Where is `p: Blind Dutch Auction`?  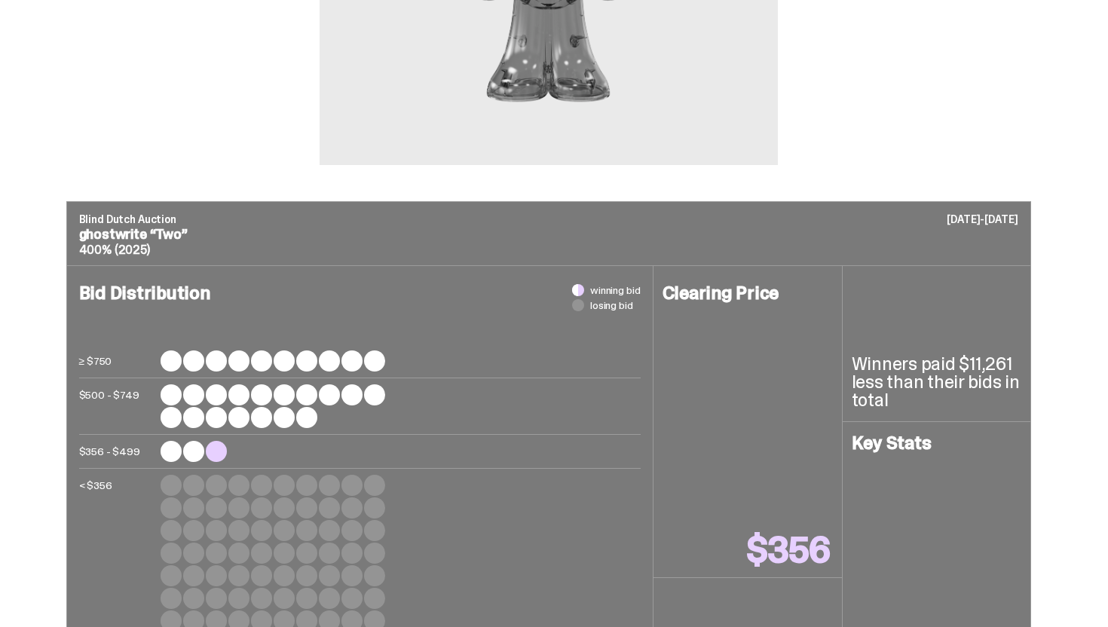 p: Blind Dutch Auction is located at coordinates (549, 219).